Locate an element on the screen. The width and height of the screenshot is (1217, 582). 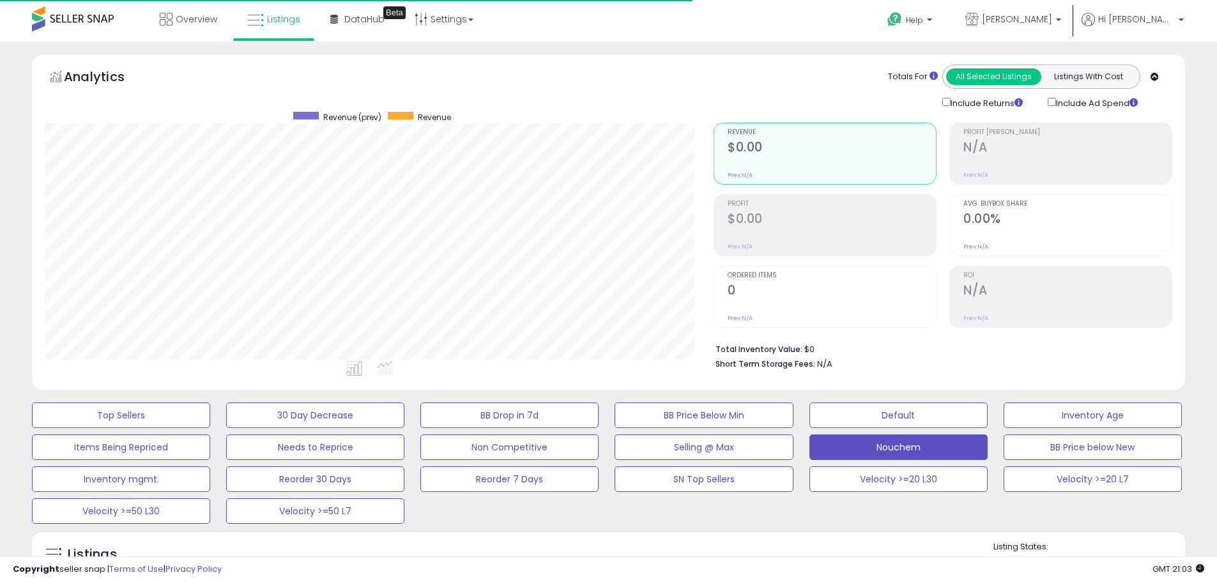
span: DataHub is located at coordinates (364, 19).